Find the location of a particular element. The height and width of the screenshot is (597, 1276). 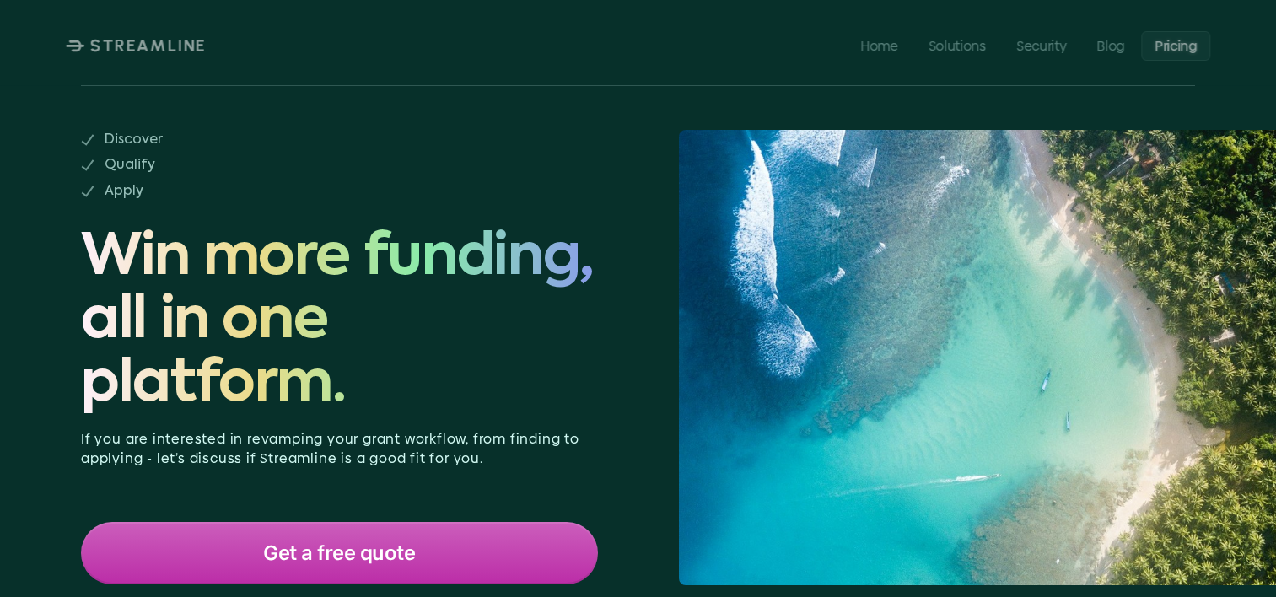

a: Home is located at coordinates (879, 45).